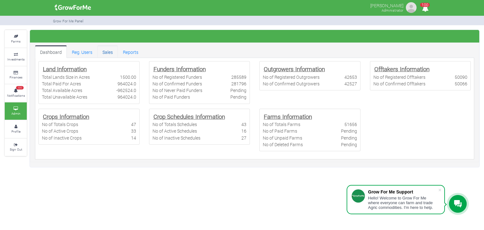  I want to click on div: 27, so click(244, 138).